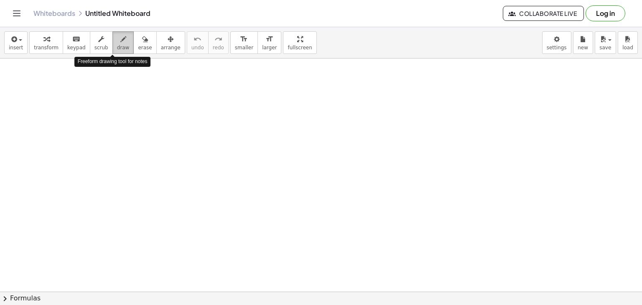  I want to click on button: draw, so click(123, 43).